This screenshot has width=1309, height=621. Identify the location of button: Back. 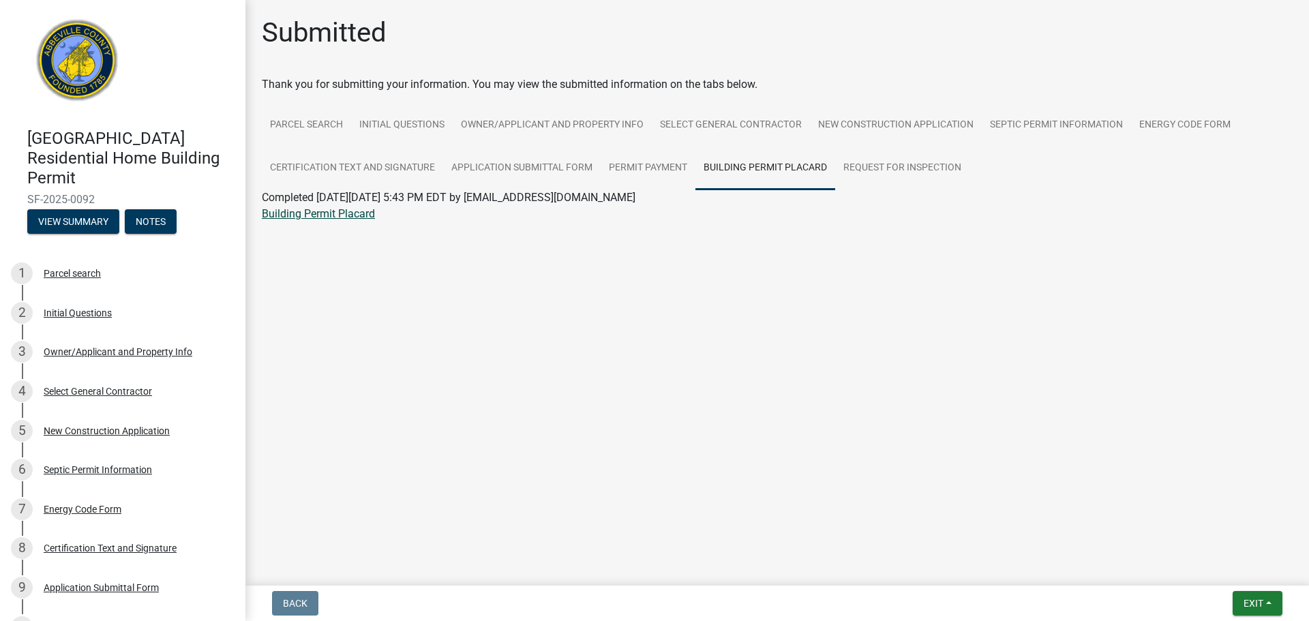
(295, 603).